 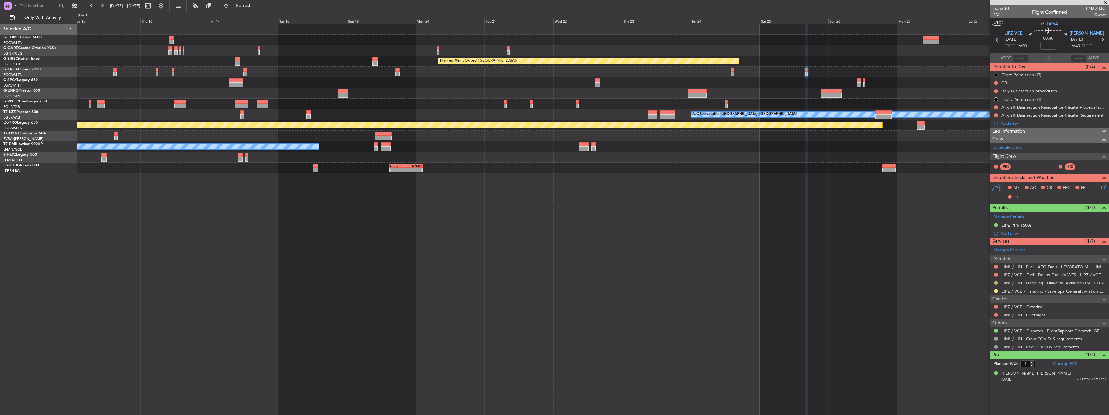 What do you see at coordinates (1021, 46) in the screenshot?
I see `span: 16:00` at bounding box center [1021, 46].